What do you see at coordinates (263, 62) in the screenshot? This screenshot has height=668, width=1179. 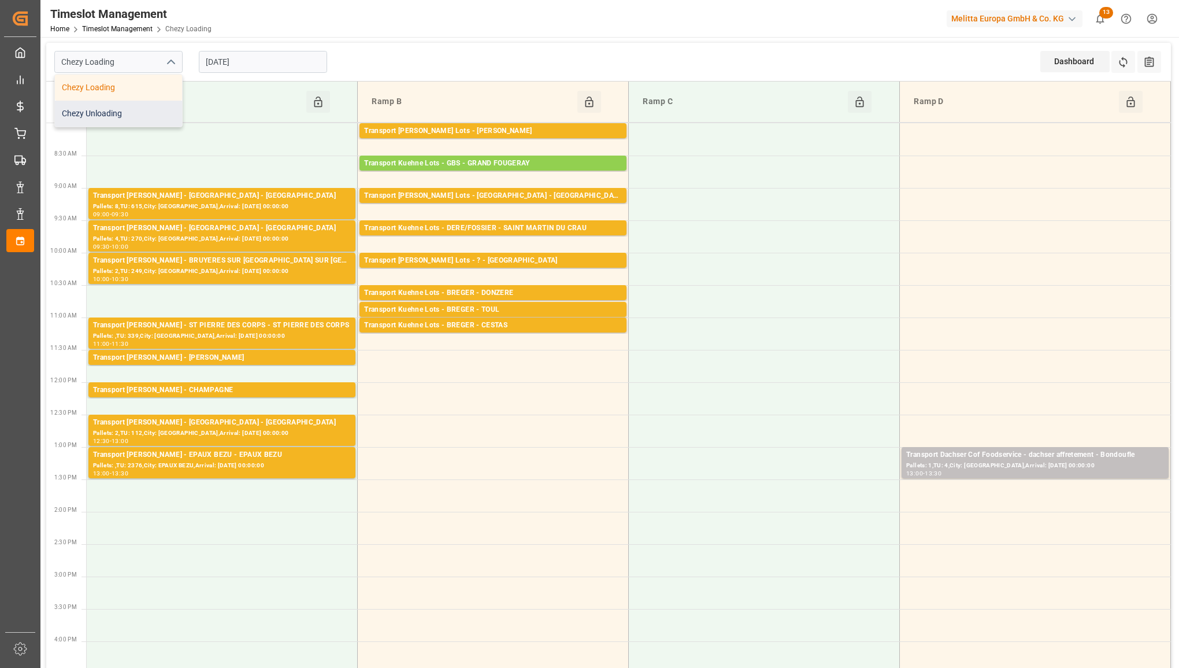 I see `input: DD-MM-YYYY` at bounding box center [263, 62].